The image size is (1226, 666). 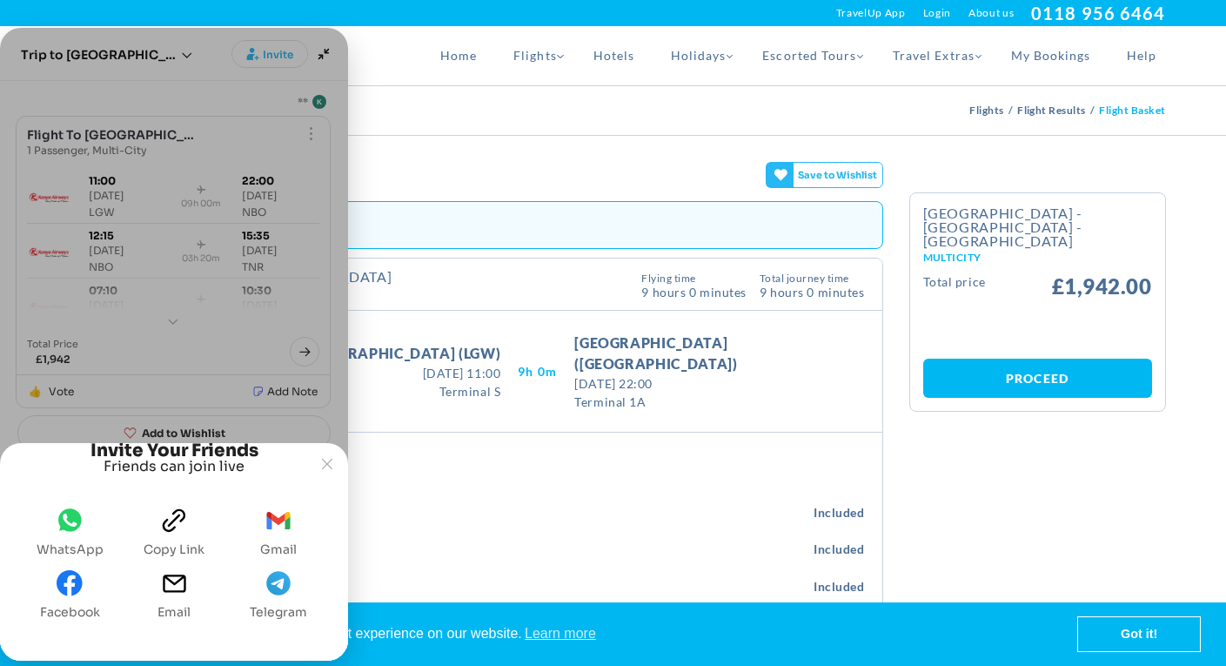 What do you see at coordinates (456, 538) in the screenshot?
I see `h4: 1 cabin bag` at bounding box center [456, 538].